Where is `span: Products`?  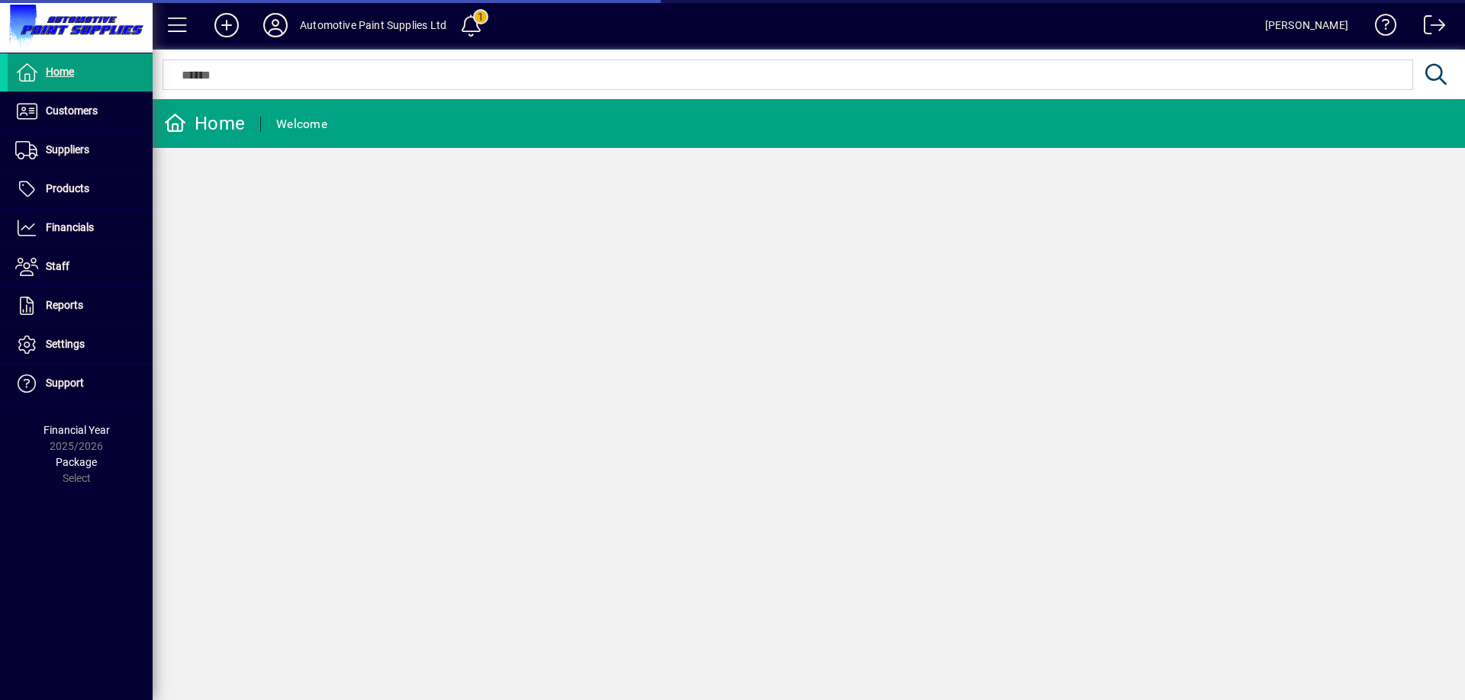 span: Products is located at coordinates (67, 188).